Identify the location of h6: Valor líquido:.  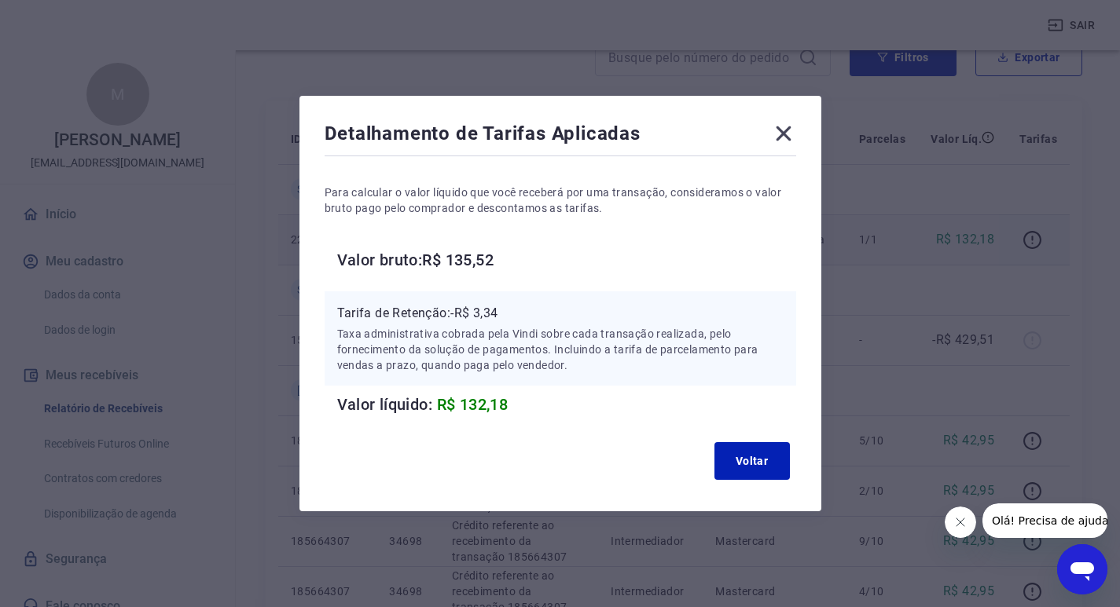
(567, 405).